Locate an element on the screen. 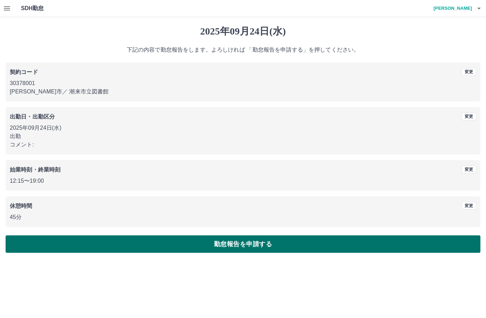 The width and height of the screenshot is (486, 318). button: 勤怠報告を申請する is located at coordinates (243, 244).